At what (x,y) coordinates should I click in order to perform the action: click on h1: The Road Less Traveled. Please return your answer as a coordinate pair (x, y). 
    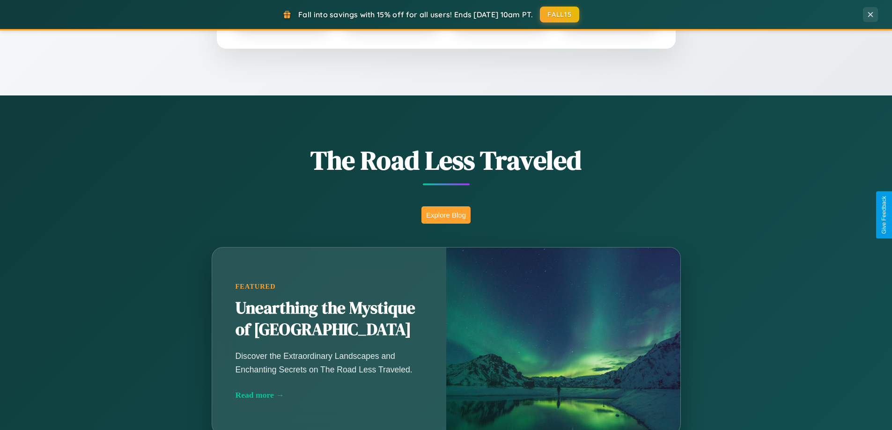
    Looking at the image, I should click on (446, 160).